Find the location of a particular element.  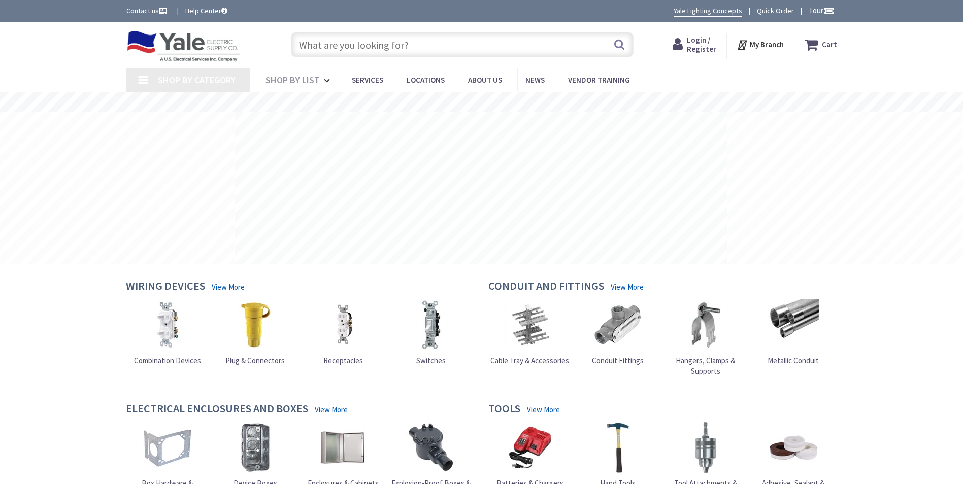

img: Tool Attachments & Accessories is located at coordinates (705, 448).